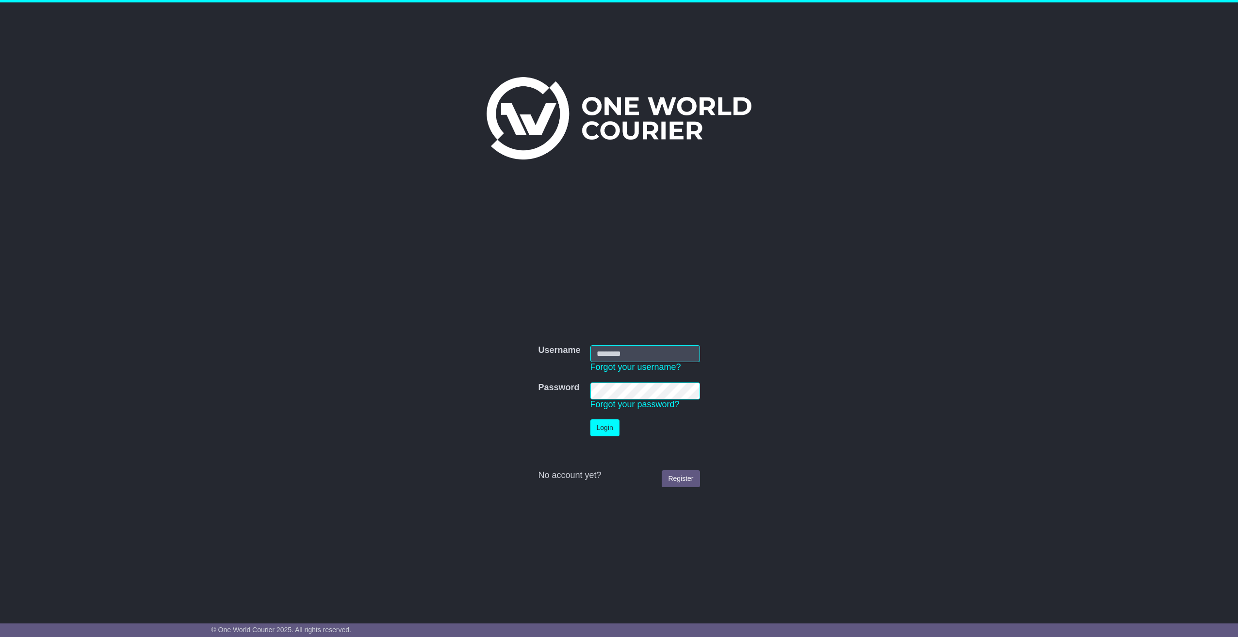 This screenshot has width=1238, height=637. Describe the element at coordinates (605, 428) in the screenshot. I see `button: Login` at that location.